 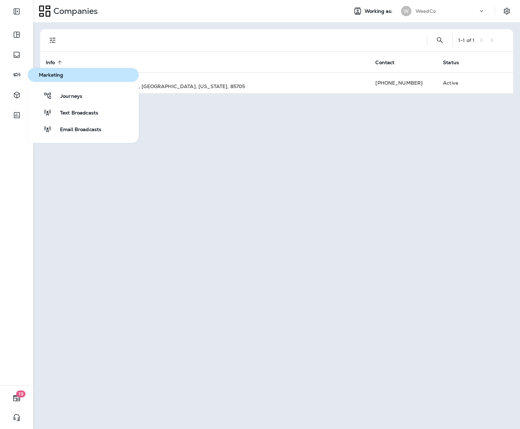 What do you see at coordinates (17, 11) in the screenshot?
I see `button: Expand Sidebar` at bounding box center [17, 11].